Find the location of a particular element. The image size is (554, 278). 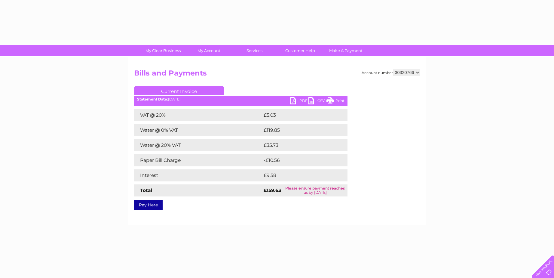

a: Customer Help is located at coordinates (300, 51).